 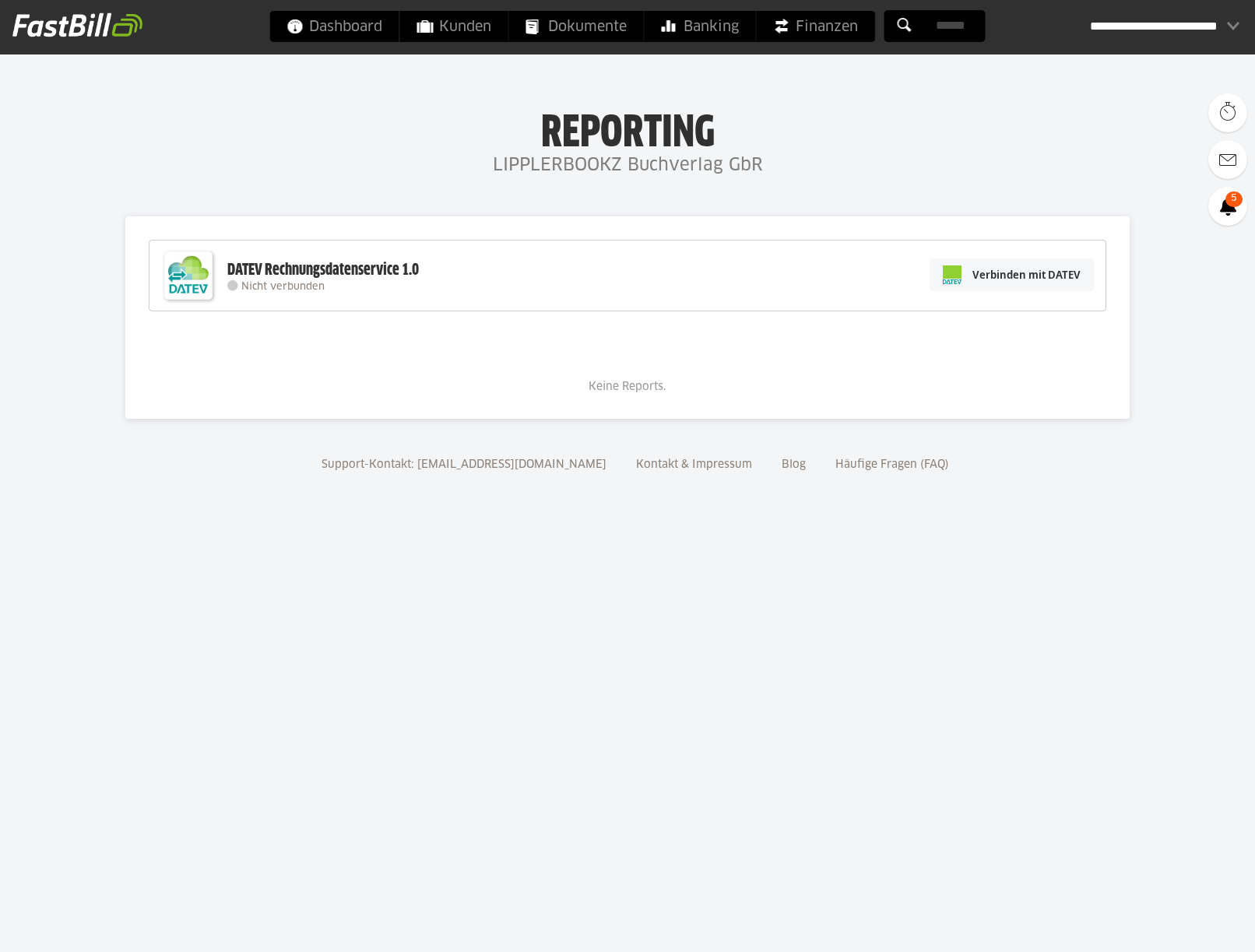 What do you see at coordinates (334, 26) in the screenshot?
I see `span: Dashboard` at bounding box center [334, 26].